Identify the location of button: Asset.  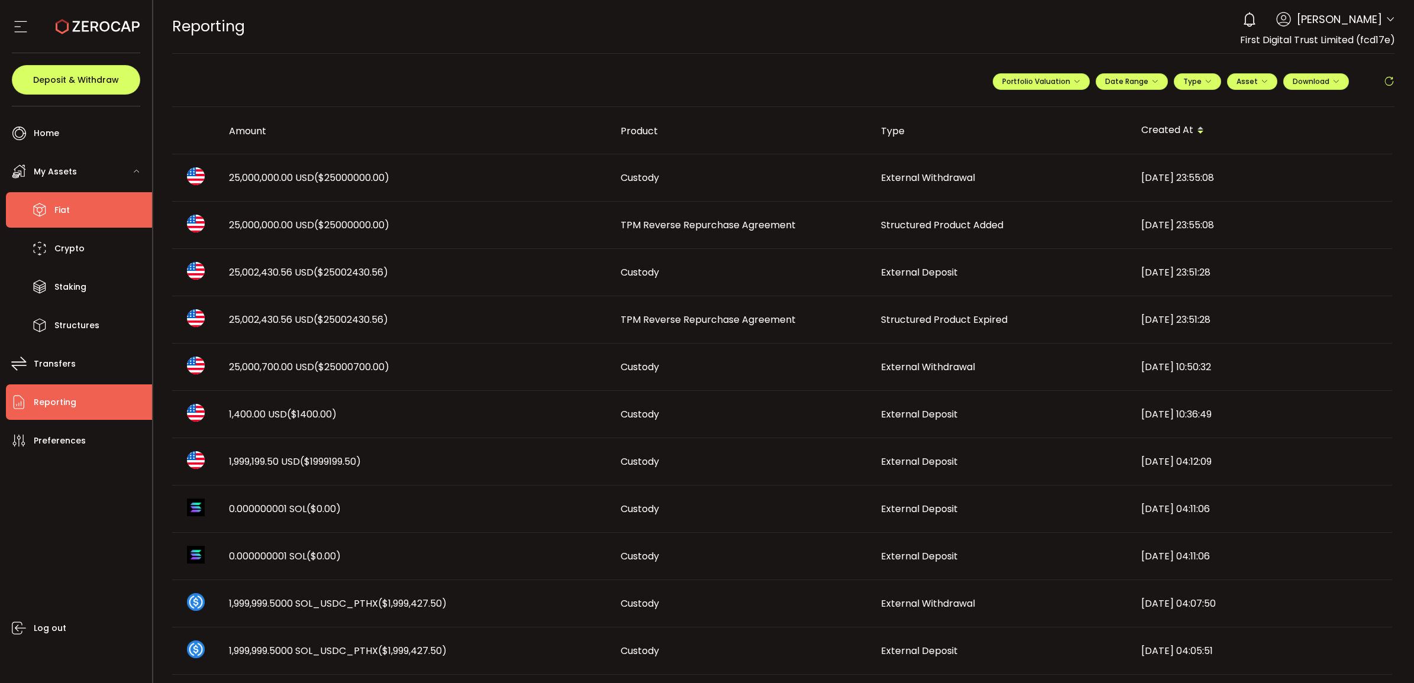
(1252, 82).